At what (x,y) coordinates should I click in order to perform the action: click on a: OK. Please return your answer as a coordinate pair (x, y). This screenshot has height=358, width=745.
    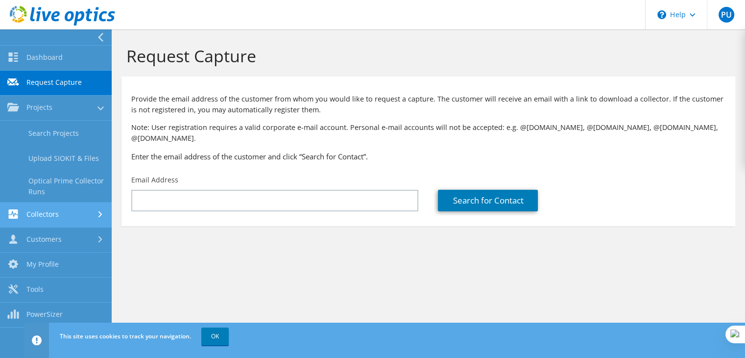
    Looking at the image, I should click on (215, 336).